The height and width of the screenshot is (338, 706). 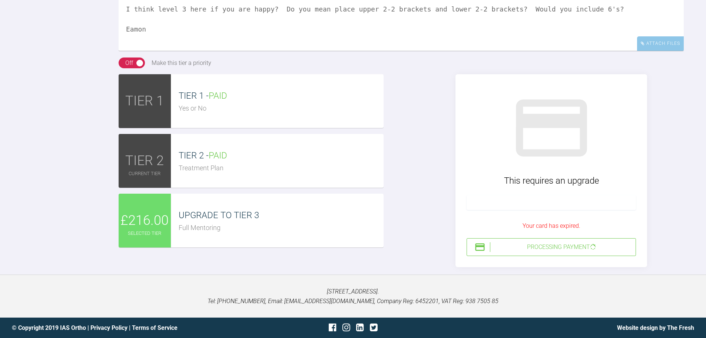 I want to click on div: Yes or No, so click(x=281, y=108).